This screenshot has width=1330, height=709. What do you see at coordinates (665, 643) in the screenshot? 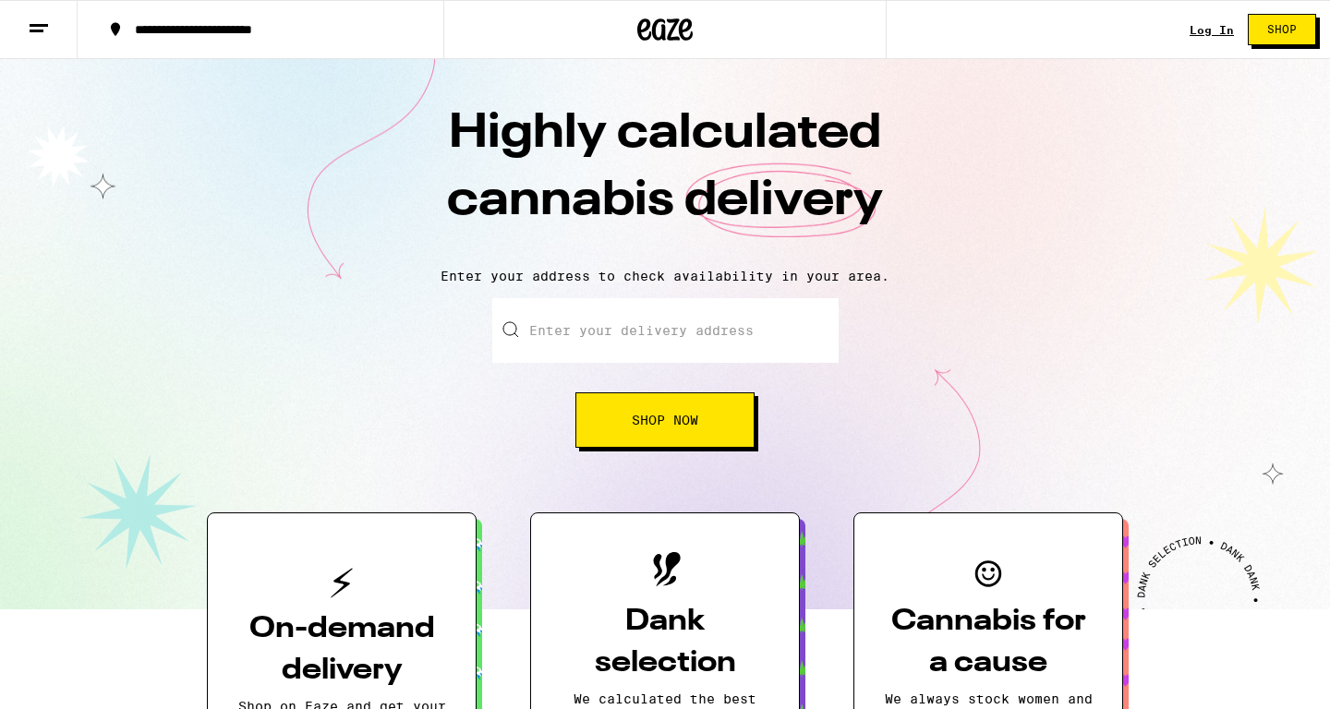
I see `h3: Dank selection` at bounding box center [665, 643].